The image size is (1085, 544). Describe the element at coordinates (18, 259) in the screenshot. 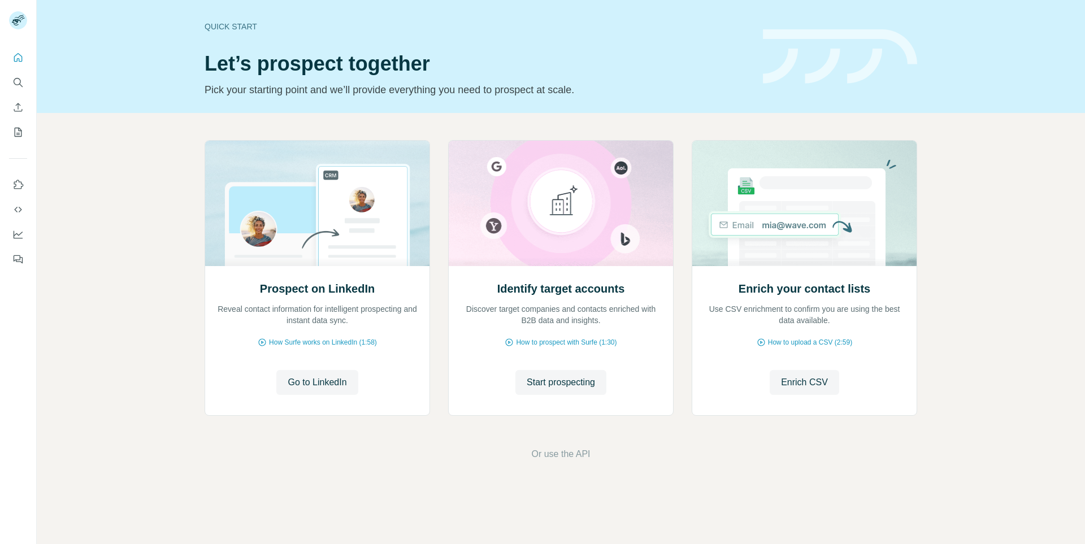

I see `button: Feedback` at that location.